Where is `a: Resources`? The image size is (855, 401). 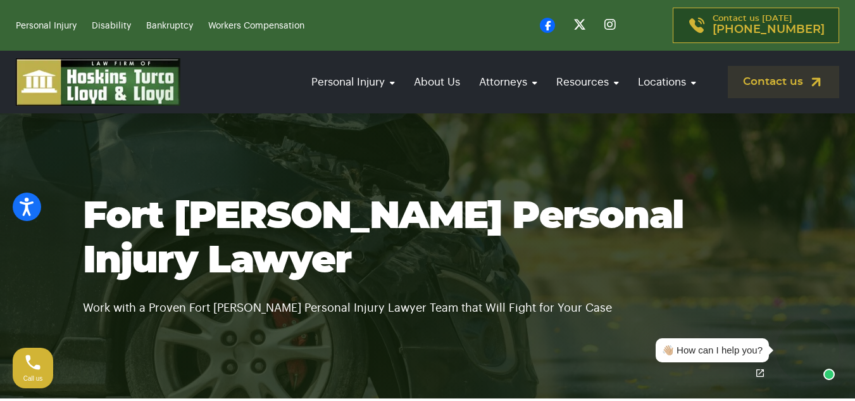 a: Resources is located at coordinates (587, 82).